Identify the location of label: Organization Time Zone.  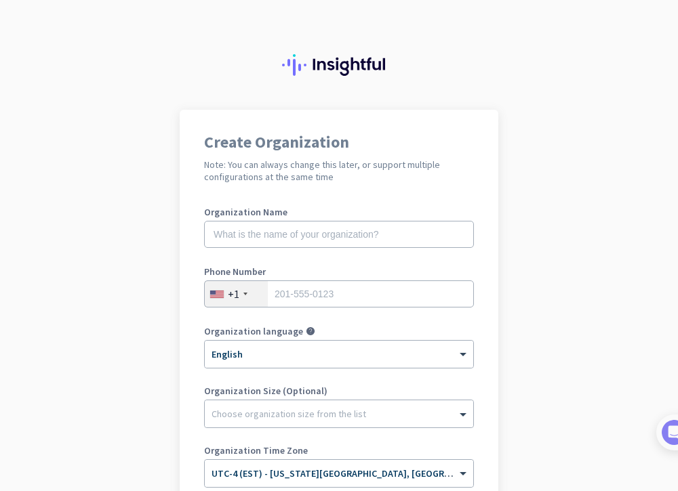
(339, 451).